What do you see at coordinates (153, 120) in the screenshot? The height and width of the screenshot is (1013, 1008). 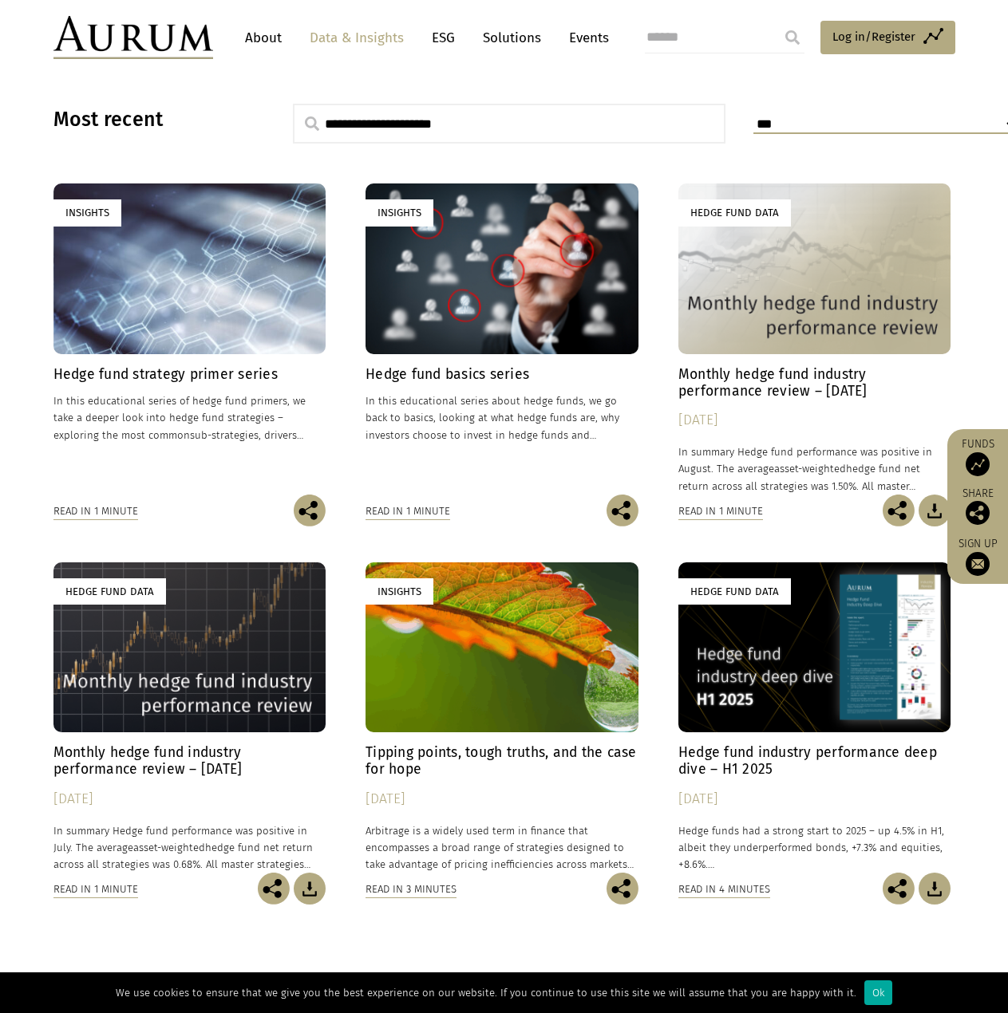 I see `h3: Most recent` at bounding box center [153, 120].